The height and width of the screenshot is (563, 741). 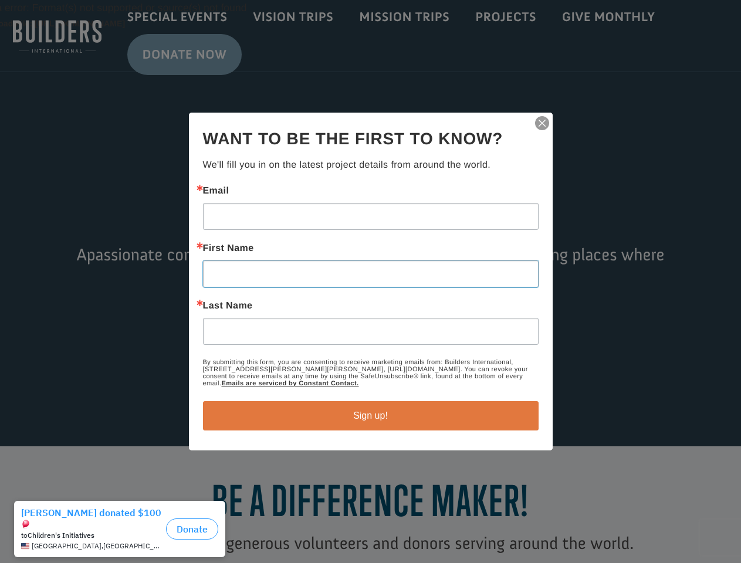 I want to click on img: emoji balloon, so click(x=26, y=29).